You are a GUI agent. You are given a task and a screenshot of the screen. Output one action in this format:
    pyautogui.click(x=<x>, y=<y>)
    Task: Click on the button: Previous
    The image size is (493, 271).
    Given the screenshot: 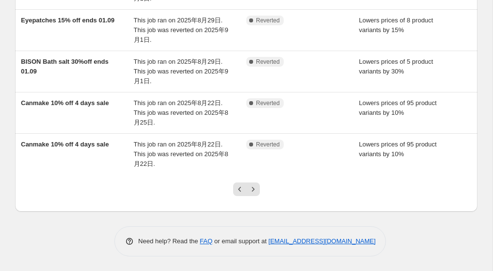 What is the action you would take?
    pyautogui.click(x=240, y=189)
    